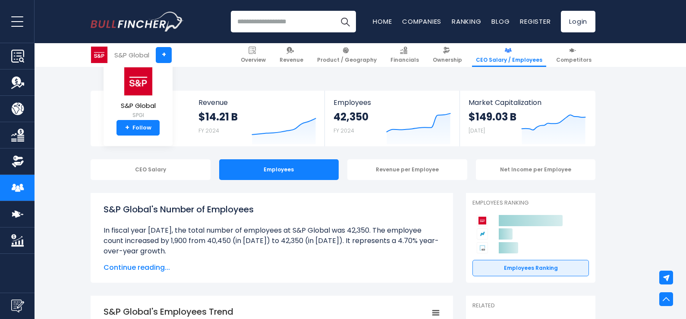  I want to click on a: Login, so click(578, 22).